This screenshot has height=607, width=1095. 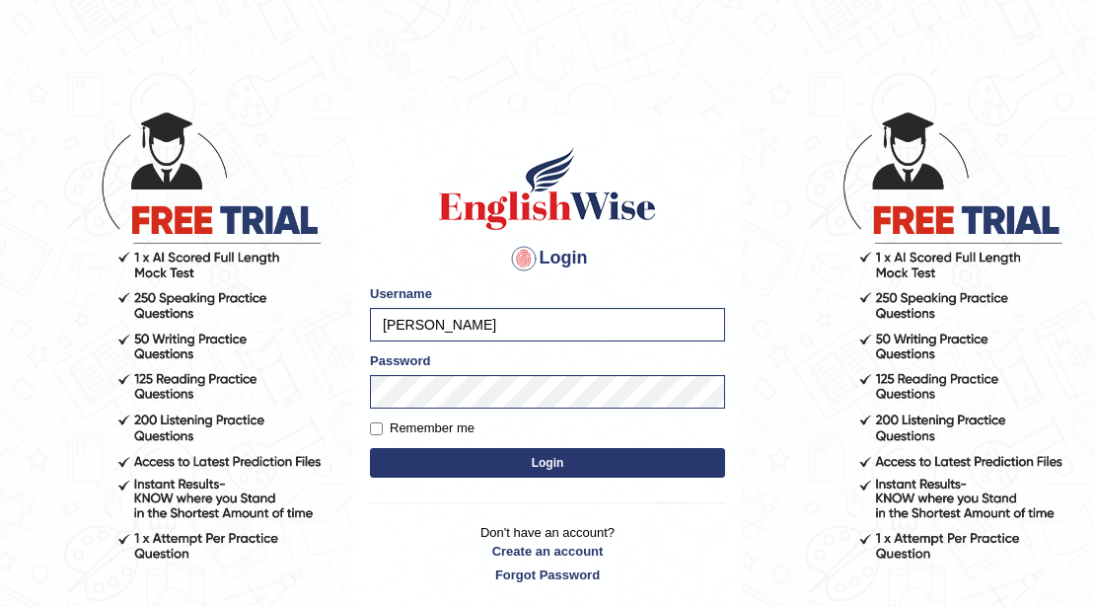 I want to click on a: Create an account, so click(x=547, y=550).